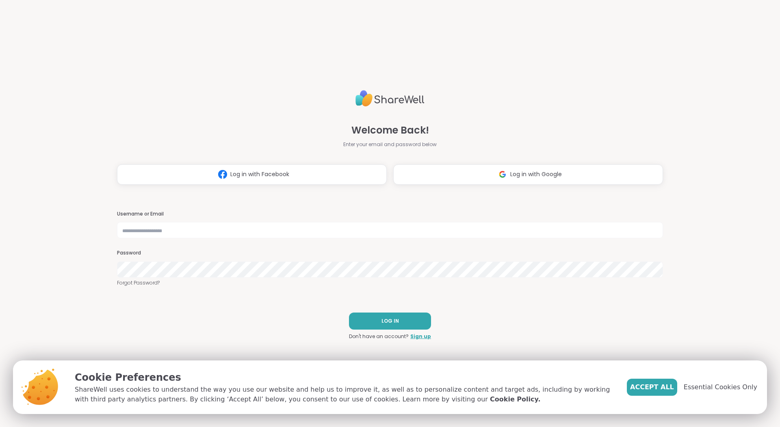  What do you see at coordinates (390, 321) in the screenshot?
I see `button: LOG IN` at bounding box center [390, 321].